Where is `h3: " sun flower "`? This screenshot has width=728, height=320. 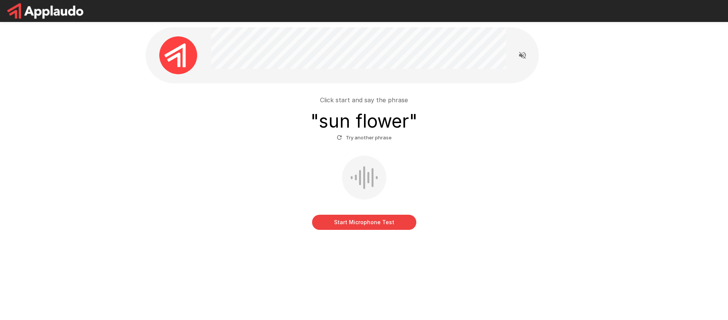
h3: " sun flower " is located at coordinates (364, 121).